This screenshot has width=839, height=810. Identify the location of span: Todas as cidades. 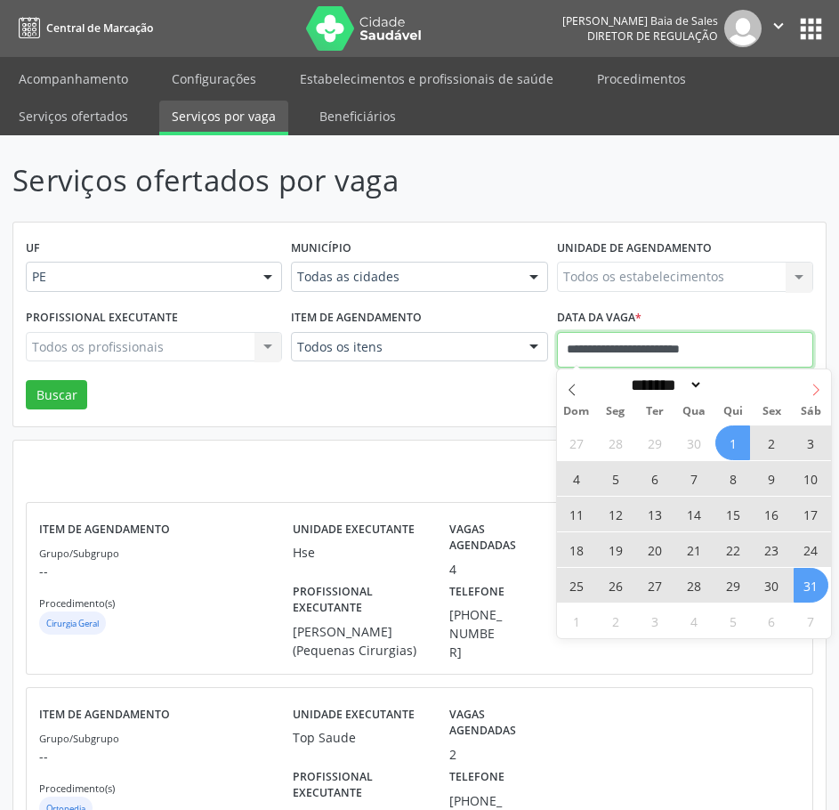
(404, 277).